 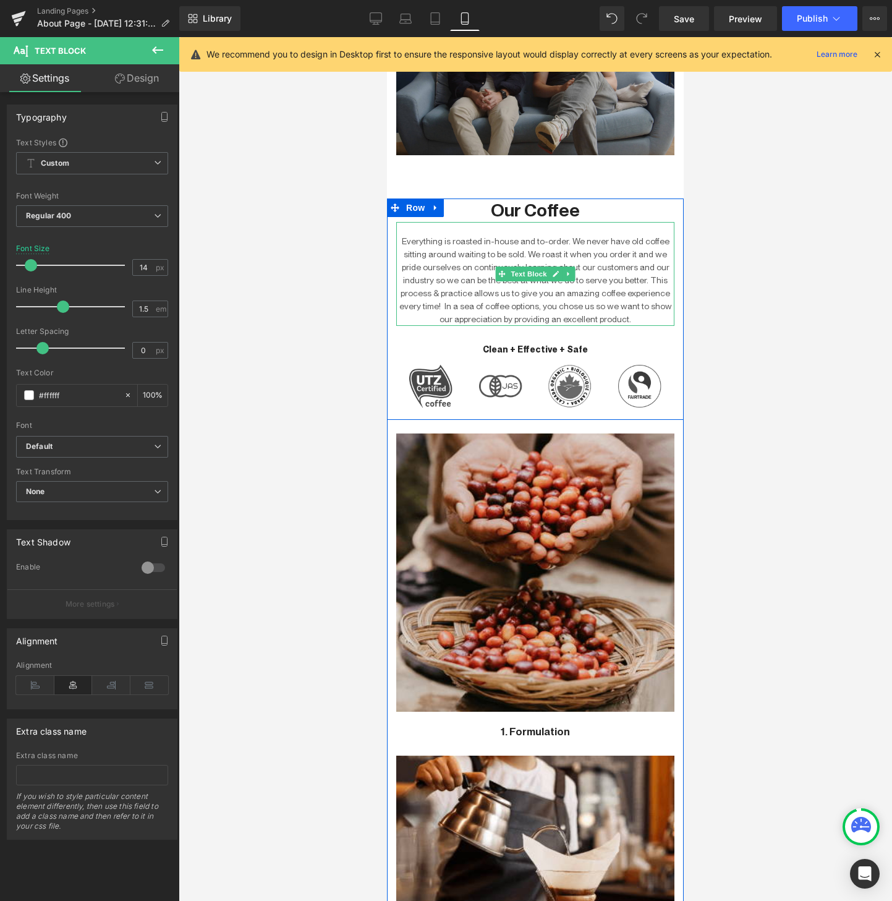 What do you see at coordinates (612, 19) in the screenshot?
I see `button: Undo` at bounding box center [612, 19].